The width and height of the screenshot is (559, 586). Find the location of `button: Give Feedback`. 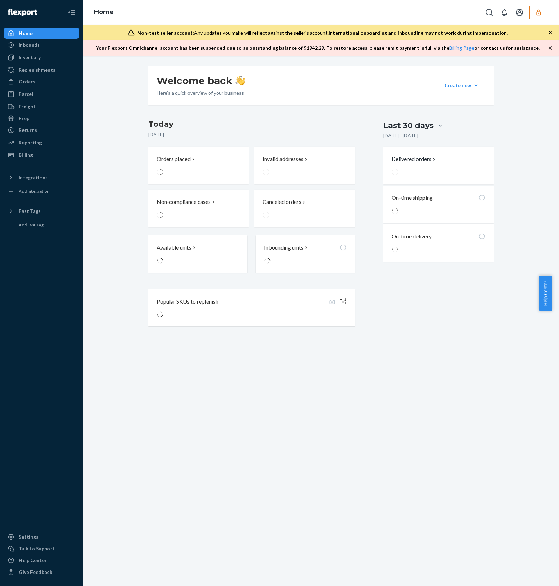

button: Give Feedback is located at coordinates (42, 572).